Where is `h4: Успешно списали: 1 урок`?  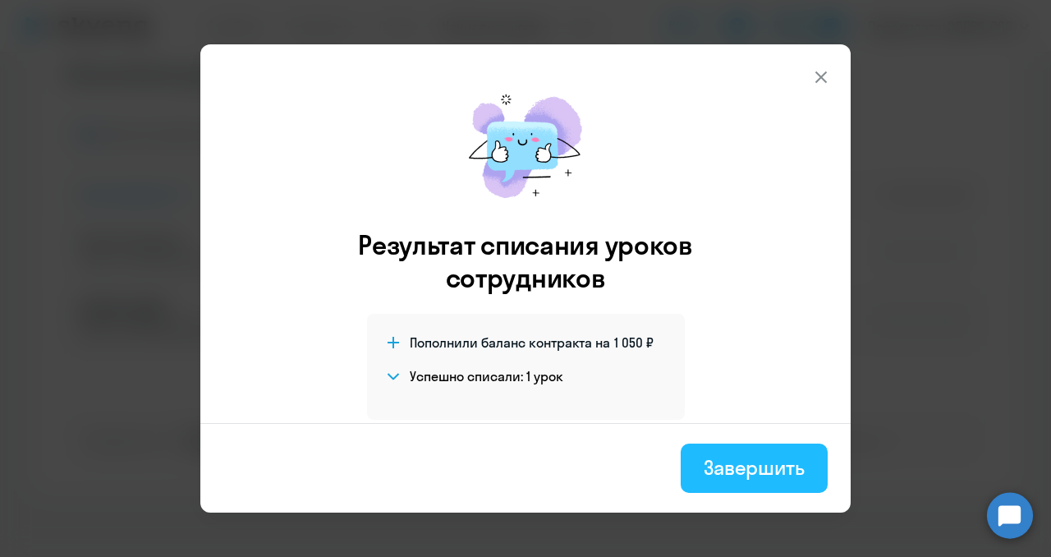
h4: Успешно списали: 1 урок is located at coordinates (486, 376).